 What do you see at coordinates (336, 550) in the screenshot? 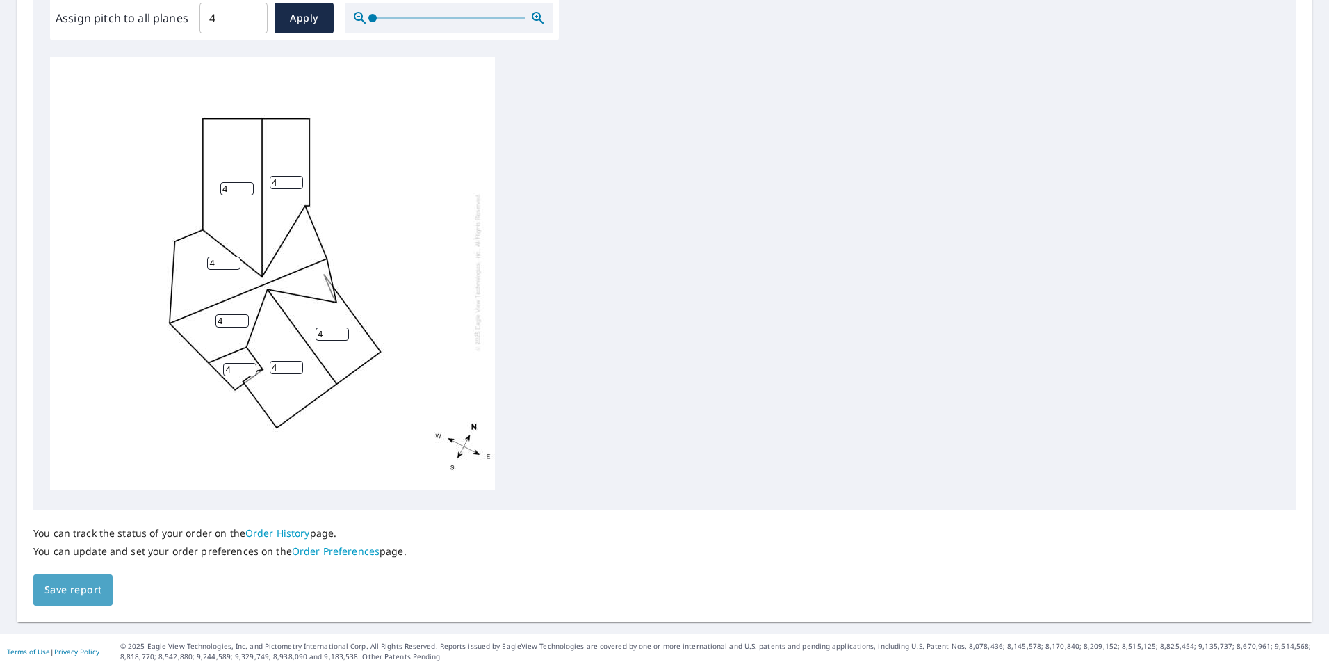
I see `a: Order Preferences` at bounding box center [336, 550].